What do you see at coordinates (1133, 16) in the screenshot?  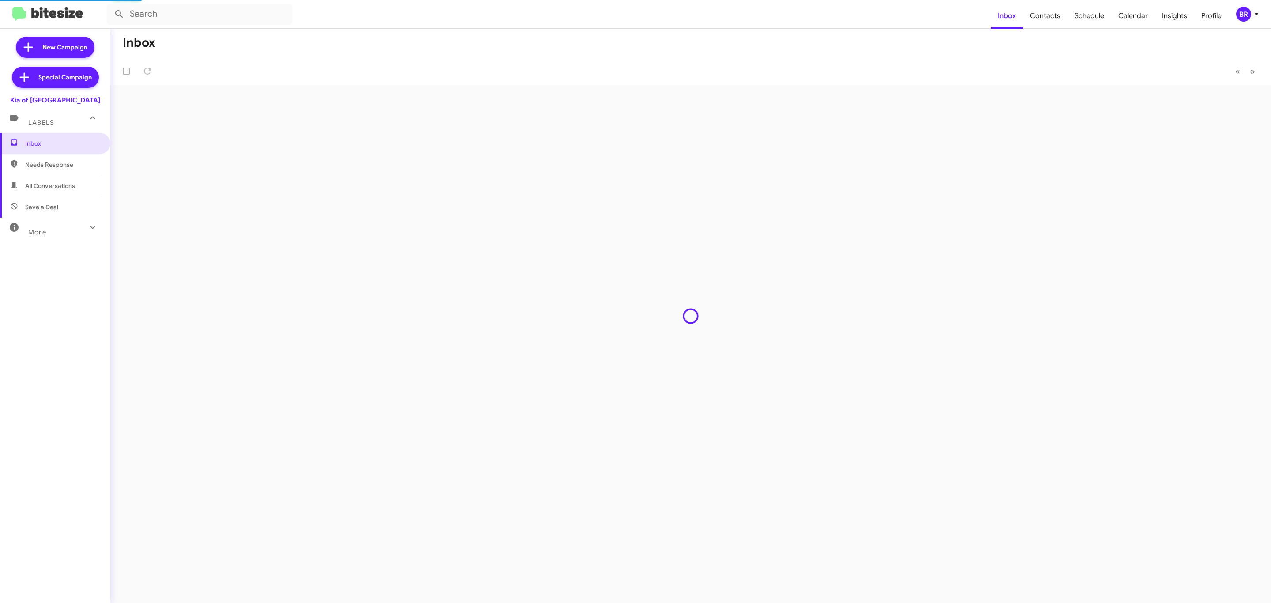 I see `a: Calendar` at bounding box center [1133, 16].